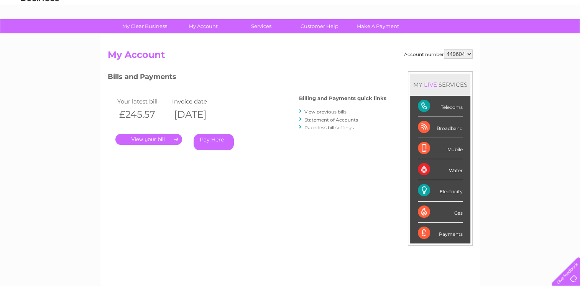 This screenshot has height=286, width=580. I want to click on div: Gas, so click(440, 212).